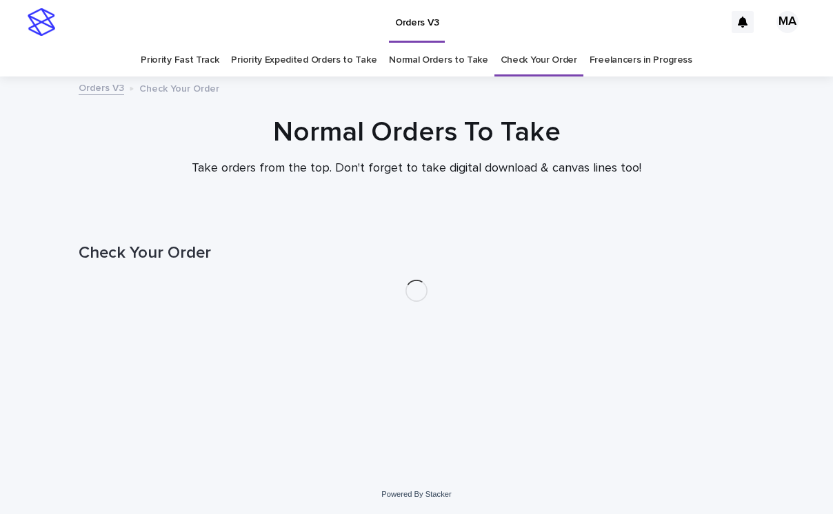 The width and height of the screenshot is (833, 514). I want to click on a: Priority Expedited Orders to Take, so click(303, 60).